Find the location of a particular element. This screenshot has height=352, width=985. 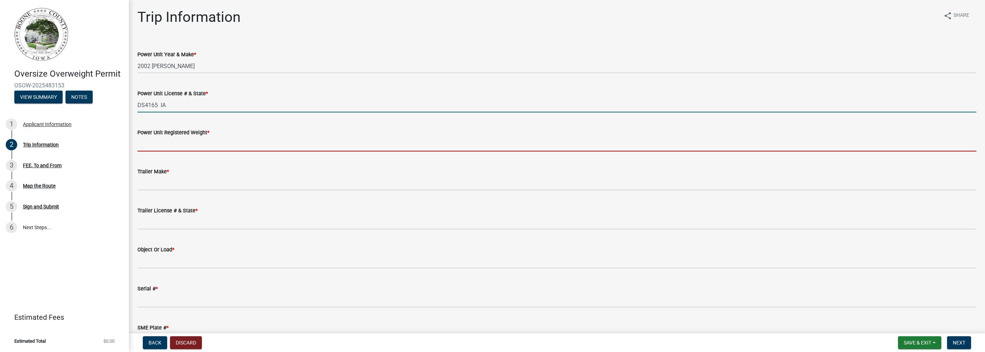

label: Trailer Make is located at coordinates (153, 172).